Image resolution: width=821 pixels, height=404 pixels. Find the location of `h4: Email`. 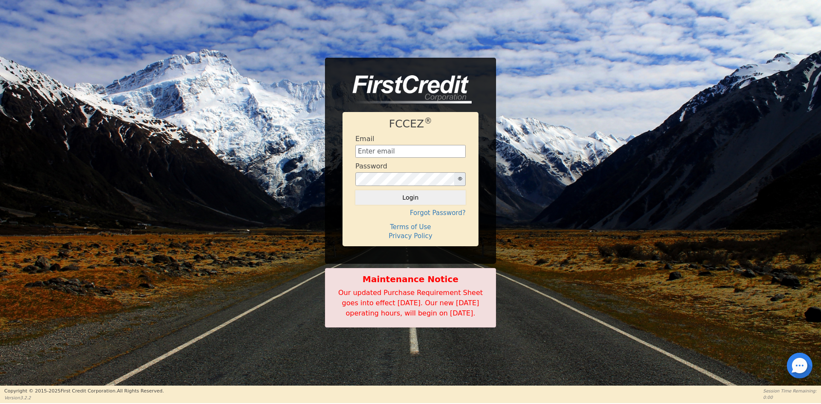

h4: Email is located at coordinates (365, 139).